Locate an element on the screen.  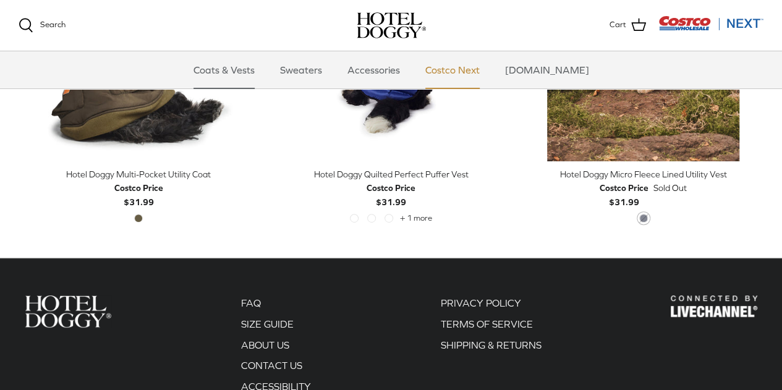
a: hoteldoggy.com hoteldoggycom is located at coordinates (391, 25).